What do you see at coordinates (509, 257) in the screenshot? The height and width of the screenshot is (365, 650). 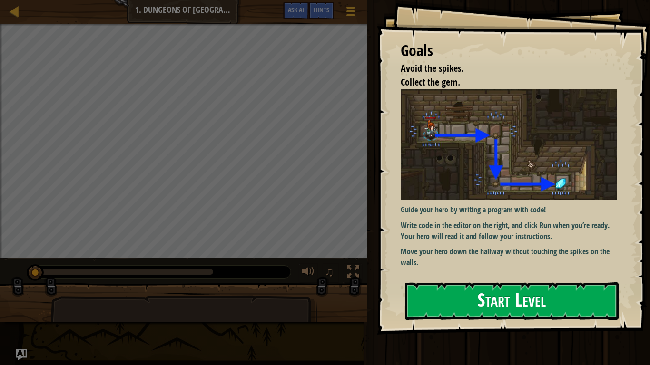 I see `p: Move your hero down the hallway without touching the spikes on the walls.` at bounding box center [509, 257].